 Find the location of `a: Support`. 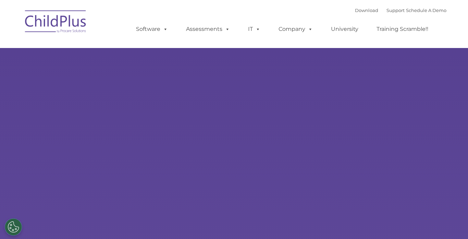

a: Support is located at coordinates (395, 10).